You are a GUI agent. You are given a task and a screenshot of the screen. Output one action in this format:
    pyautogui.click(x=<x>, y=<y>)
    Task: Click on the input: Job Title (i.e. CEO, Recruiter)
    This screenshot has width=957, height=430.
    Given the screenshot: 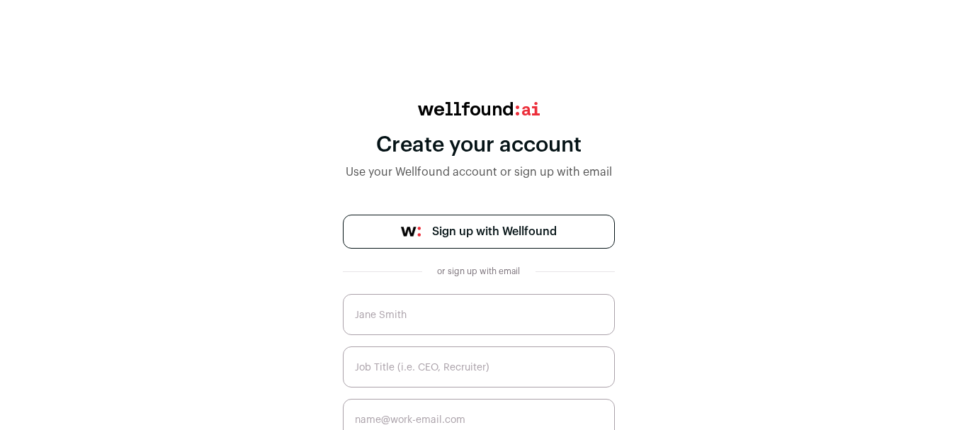 What is the action you would take?
    pyautogui.click(x=479, y=367)
    